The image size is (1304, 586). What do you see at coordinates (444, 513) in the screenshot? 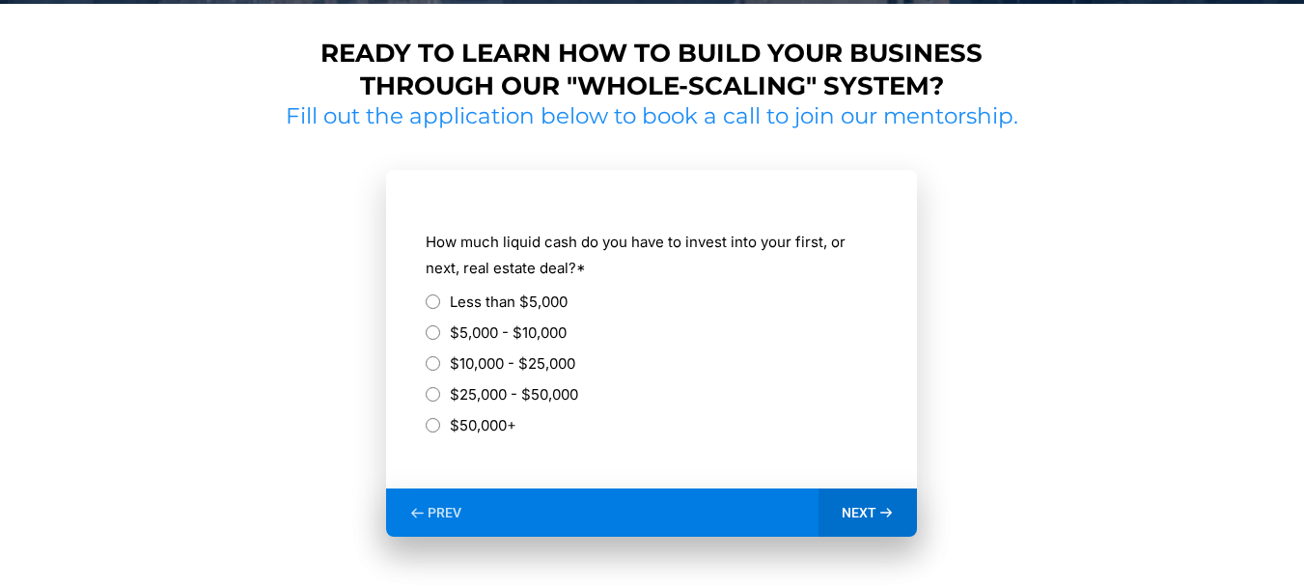
I see `span: PREV` at bounding box center [444, 513].